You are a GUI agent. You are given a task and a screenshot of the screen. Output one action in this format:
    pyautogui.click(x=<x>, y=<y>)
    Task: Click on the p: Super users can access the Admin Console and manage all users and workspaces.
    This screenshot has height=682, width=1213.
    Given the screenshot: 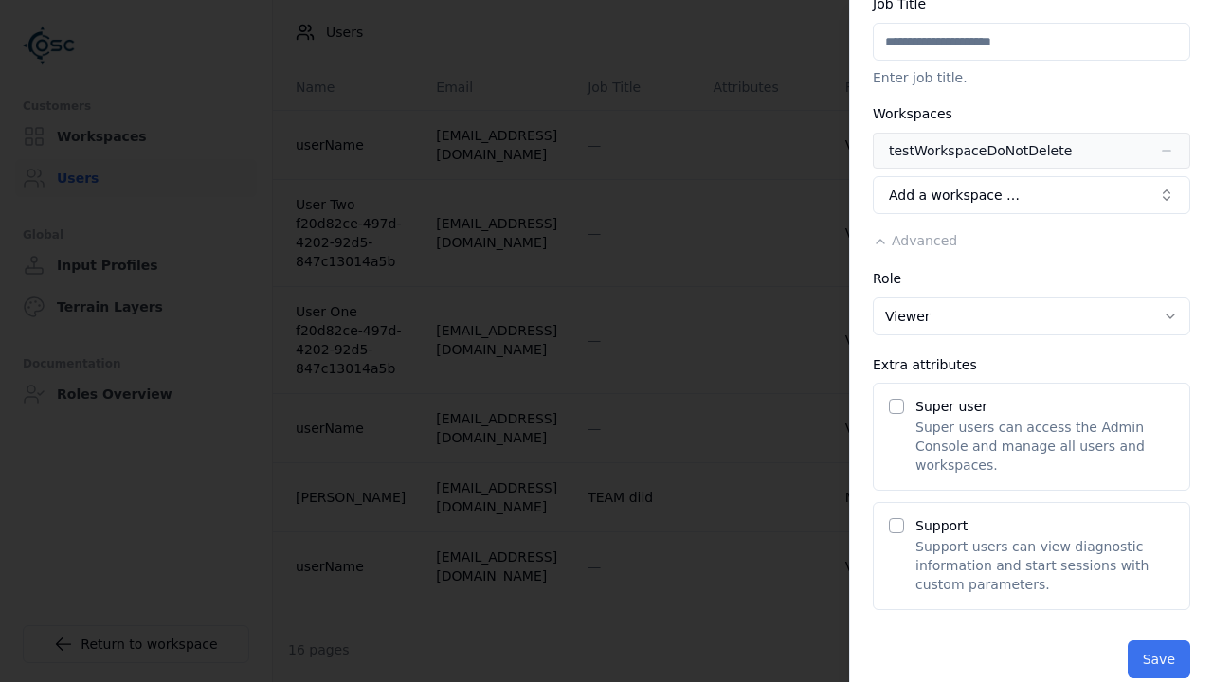 What is the action you would take?
    pyautogui.click(x=1044, y=446)
    